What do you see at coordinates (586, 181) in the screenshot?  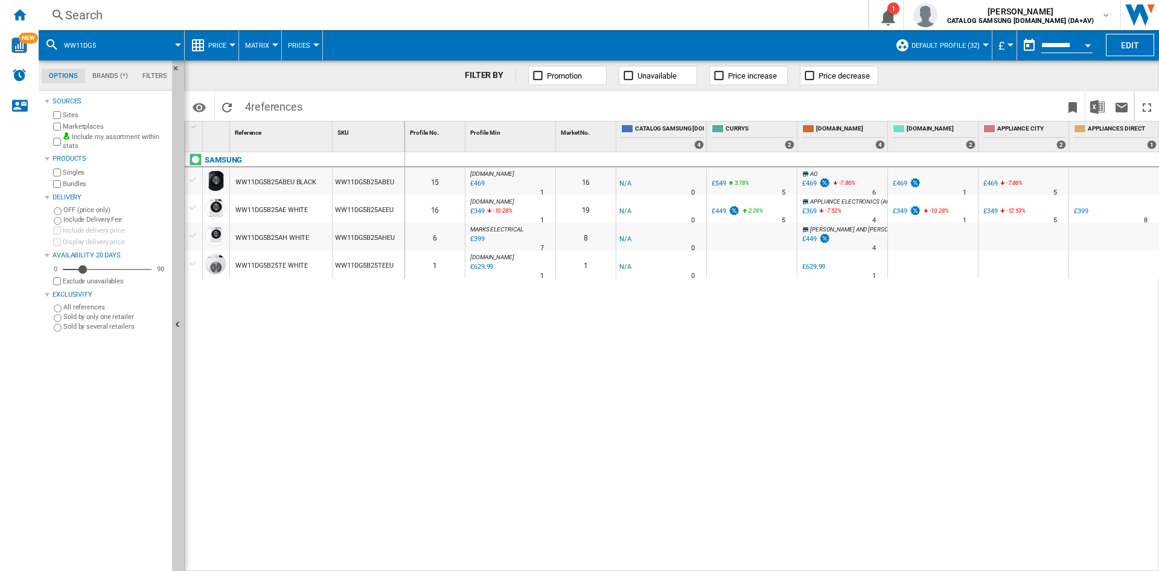 I see `div: 16` at bounding box center [586, 181].